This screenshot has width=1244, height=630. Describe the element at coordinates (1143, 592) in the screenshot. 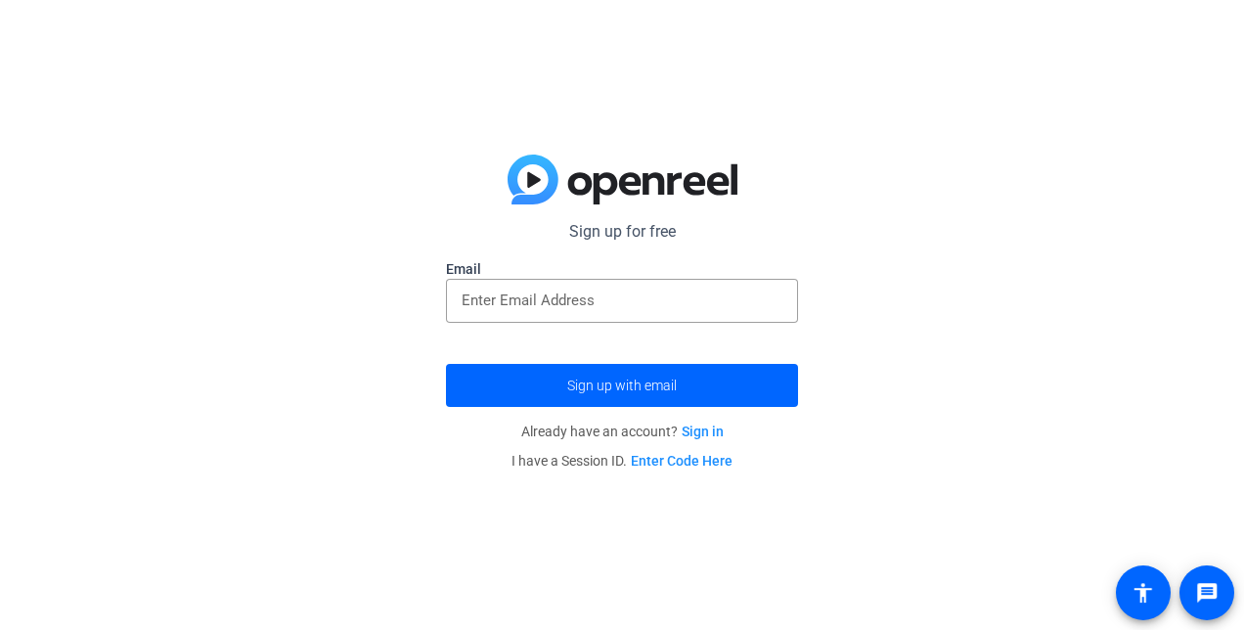

I see `mat-icon: accessibility` at that location.